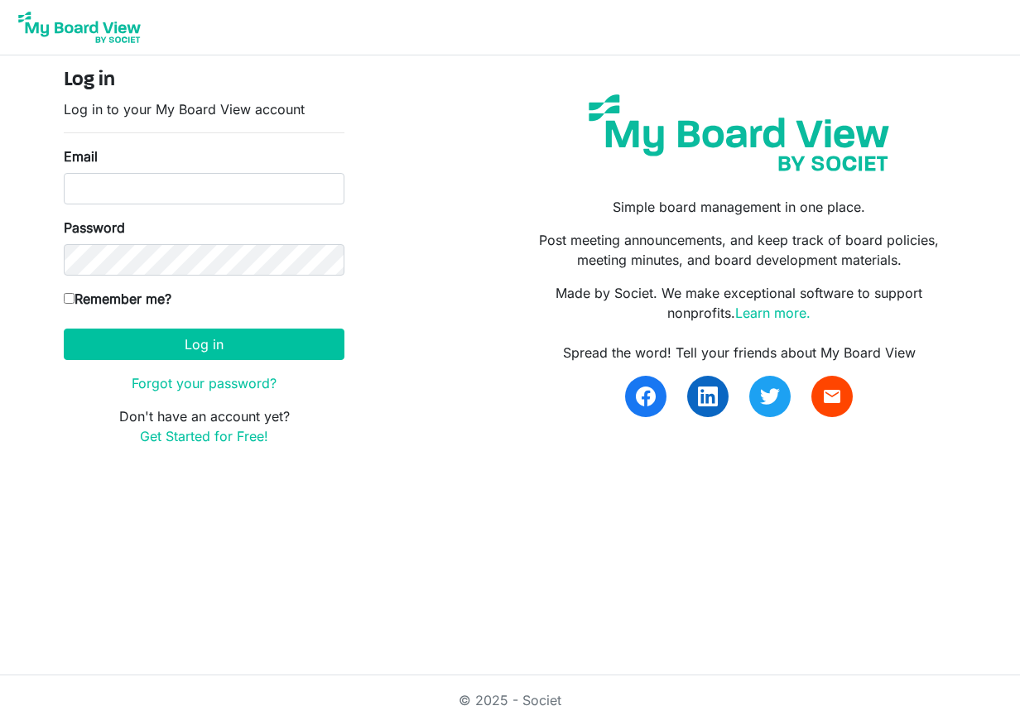  I want to click on label: Remember me?, so click(118, 299).